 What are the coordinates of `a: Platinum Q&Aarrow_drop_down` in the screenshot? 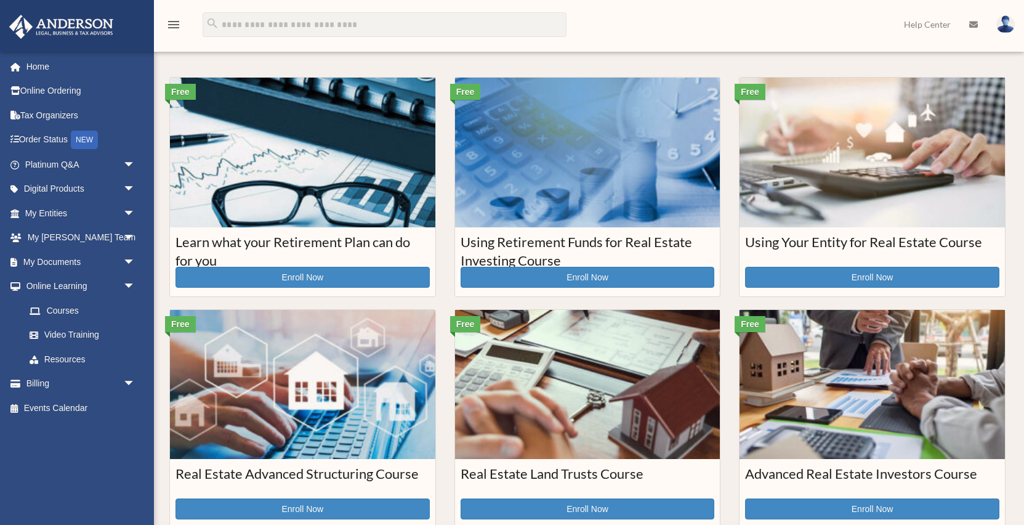 It's located at (81, 164).